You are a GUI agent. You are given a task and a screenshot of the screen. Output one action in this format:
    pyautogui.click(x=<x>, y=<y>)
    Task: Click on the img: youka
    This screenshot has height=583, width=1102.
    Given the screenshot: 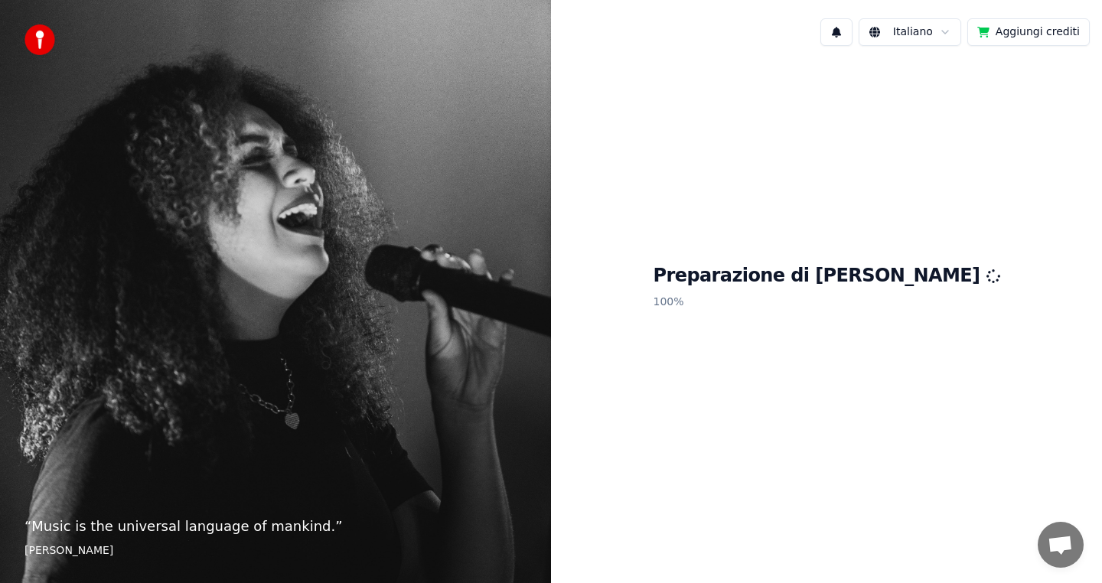 What is the action you would take?
    pyautogui.click(x=40, y=40)
    